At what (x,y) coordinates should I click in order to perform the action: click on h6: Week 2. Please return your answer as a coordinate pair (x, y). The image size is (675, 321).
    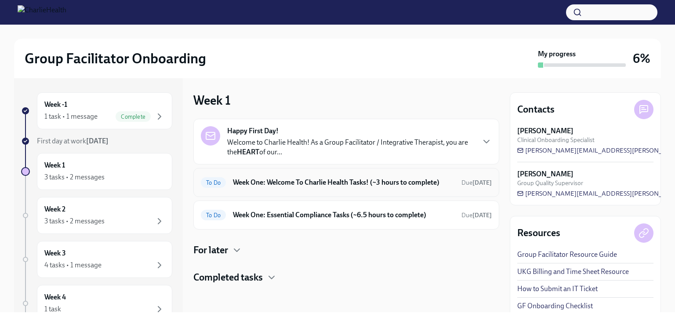
    Looking at the image, I should click on (55, 209).